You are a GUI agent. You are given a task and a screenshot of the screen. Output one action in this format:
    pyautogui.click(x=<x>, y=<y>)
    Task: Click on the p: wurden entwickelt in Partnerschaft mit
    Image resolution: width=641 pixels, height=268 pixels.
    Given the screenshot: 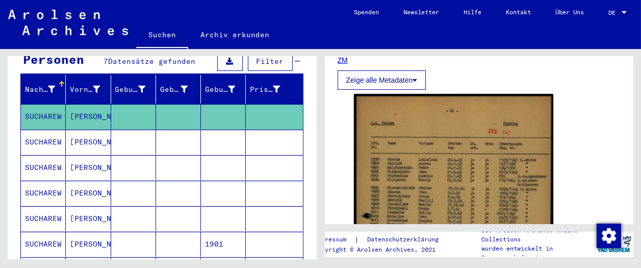 What is the action you would take?
    pyautogui.click(x=538, y=253)
    